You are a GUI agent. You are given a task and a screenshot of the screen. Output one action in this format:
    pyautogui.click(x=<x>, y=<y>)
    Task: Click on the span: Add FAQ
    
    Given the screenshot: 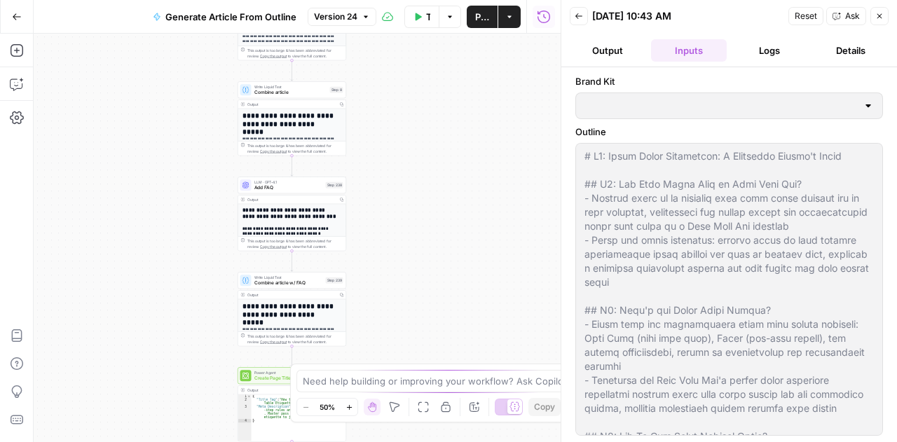 What is the action you would take?
    pyautogui.click(x=289, y=188)
    